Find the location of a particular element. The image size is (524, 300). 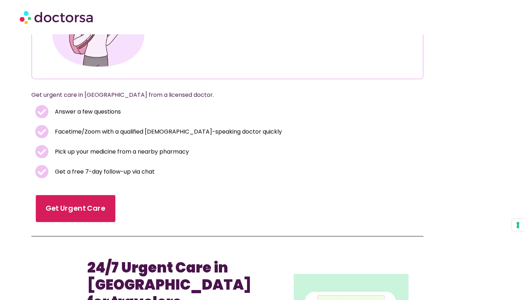

button: Your consent preferences for tracking technologies is located at coordinates (518, 225).